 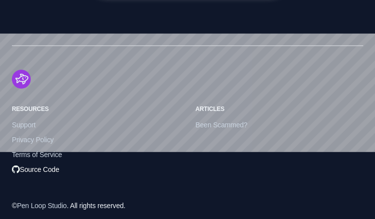 I want to click on span: Support, so click(x=24, y=125).